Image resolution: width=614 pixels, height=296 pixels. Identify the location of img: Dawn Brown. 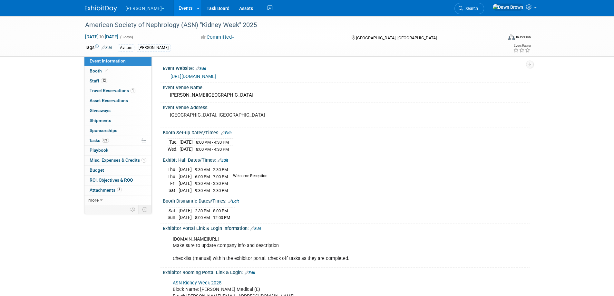
(508, 7).